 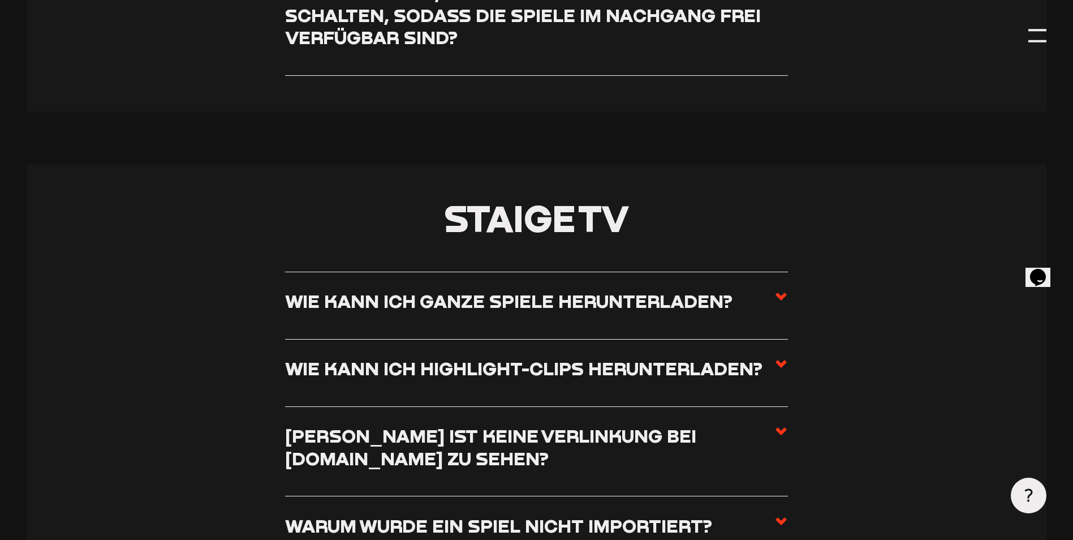 I want to click on span: Staige TV, so click(x=537, y=218).